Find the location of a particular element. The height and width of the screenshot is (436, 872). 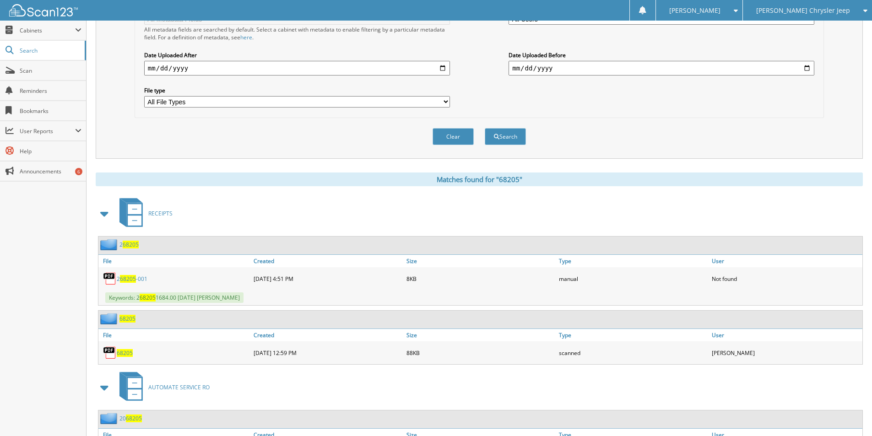

input: end is located at coordinates (662, 68).